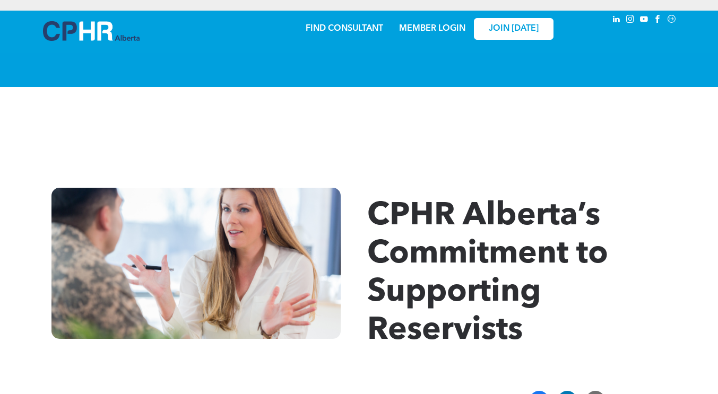 This screenshot has width=718, height=394. What do you see at coordinates (617, 20) in the screenshot?
I see `a: linkedin` at bounding box center [617, 20].